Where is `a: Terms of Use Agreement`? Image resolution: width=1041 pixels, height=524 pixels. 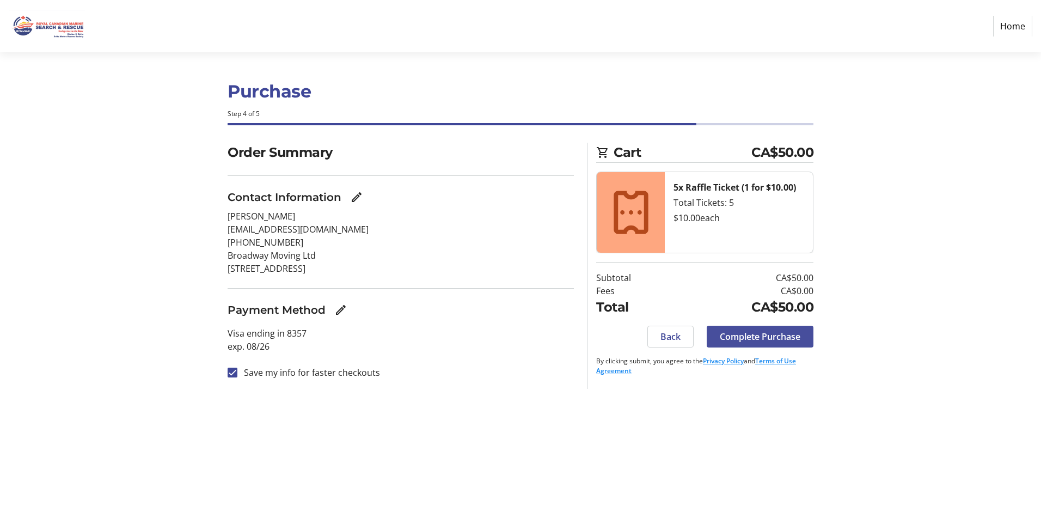 a: Terms of Use Agreement is located at coordinates (696, 365).